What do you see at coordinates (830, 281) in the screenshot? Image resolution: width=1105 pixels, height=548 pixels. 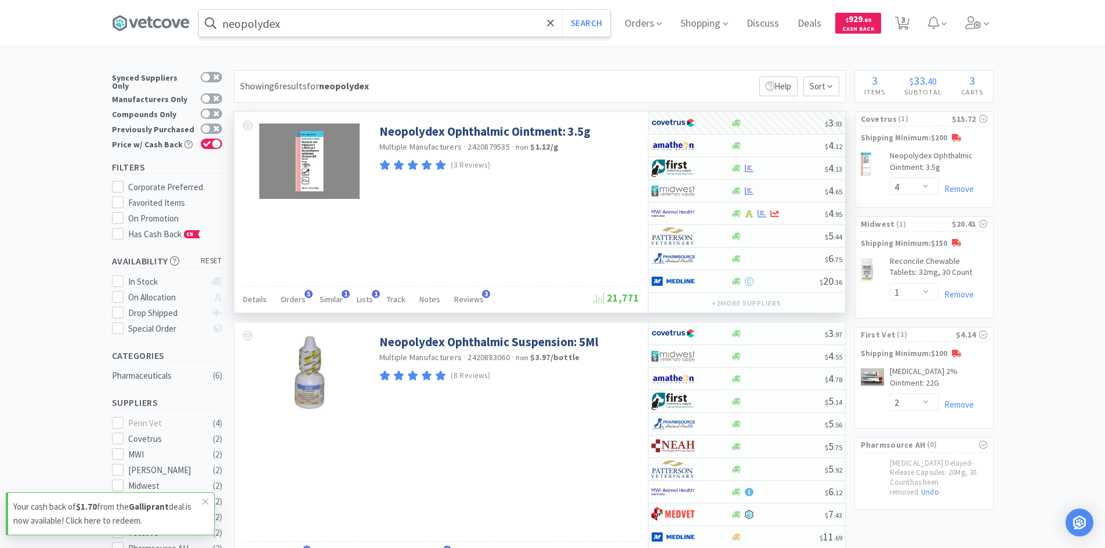 I see `span: 20` at bounding box center [830, 281].